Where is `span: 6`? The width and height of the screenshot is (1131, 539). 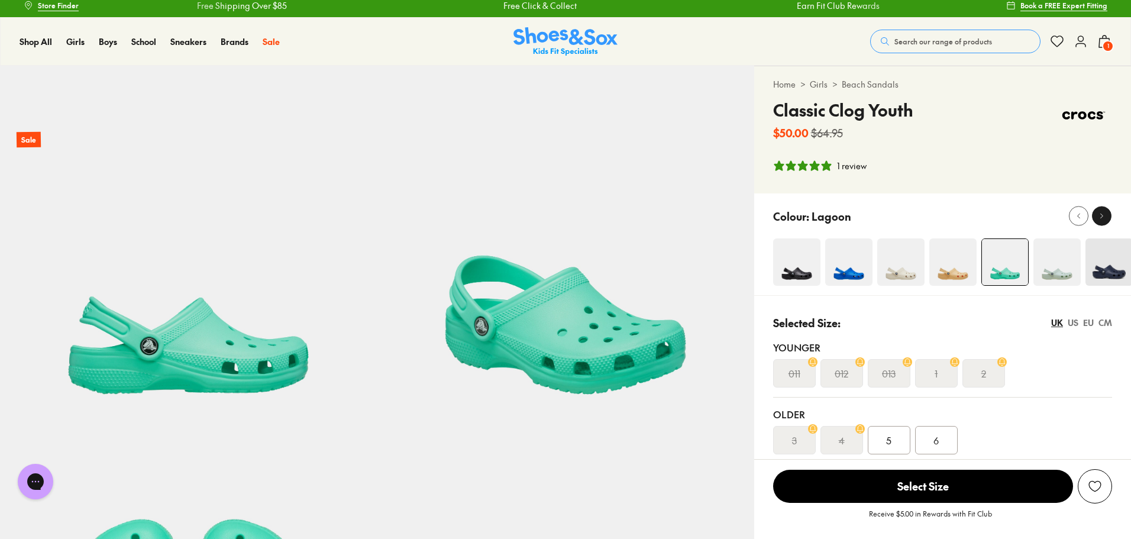
span: 6 is located at coordinates (936, 440).